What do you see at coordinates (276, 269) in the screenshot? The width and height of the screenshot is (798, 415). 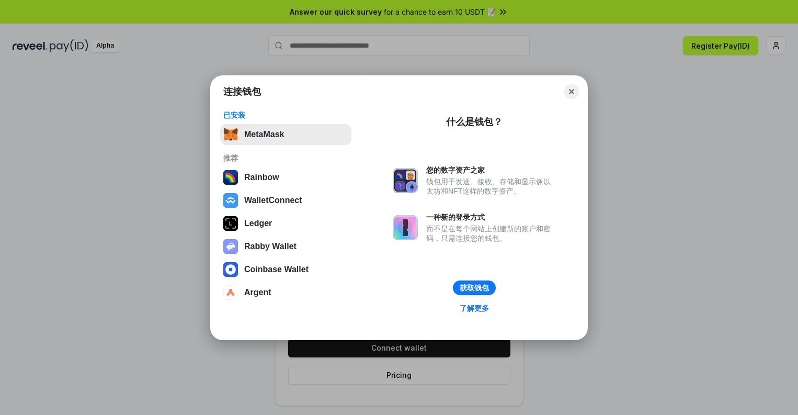 I see `div: Coinbase Wallet` at bounding box center [276, 269].